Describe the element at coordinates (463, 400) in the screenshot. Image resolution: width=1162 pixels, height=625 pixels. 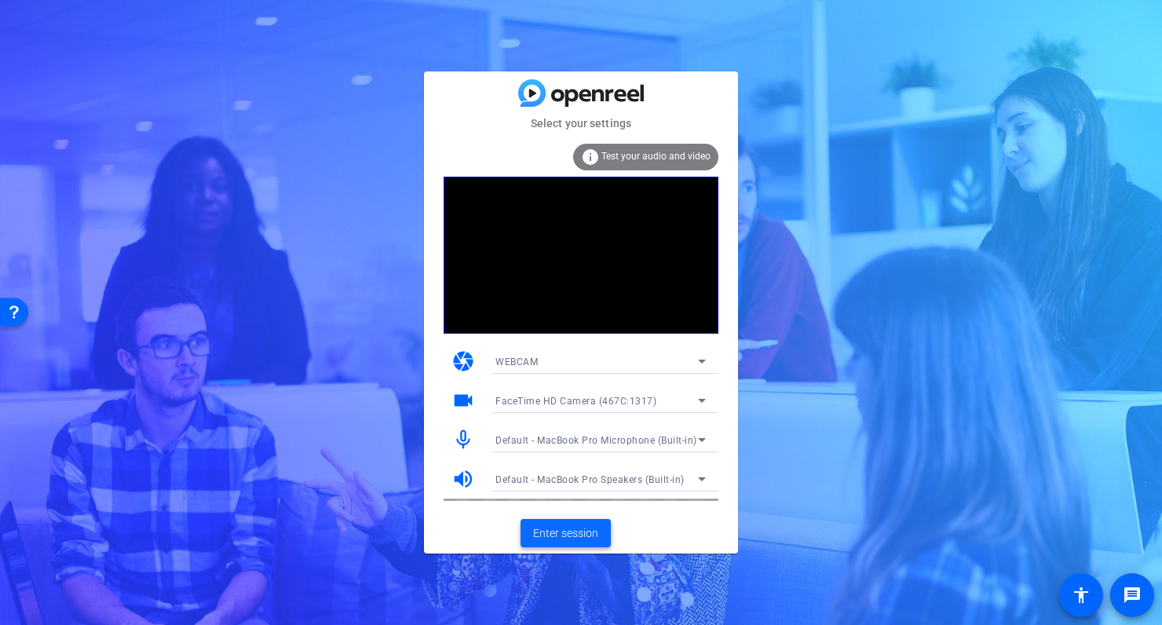
I see `mat-icon: videocam` at that location.